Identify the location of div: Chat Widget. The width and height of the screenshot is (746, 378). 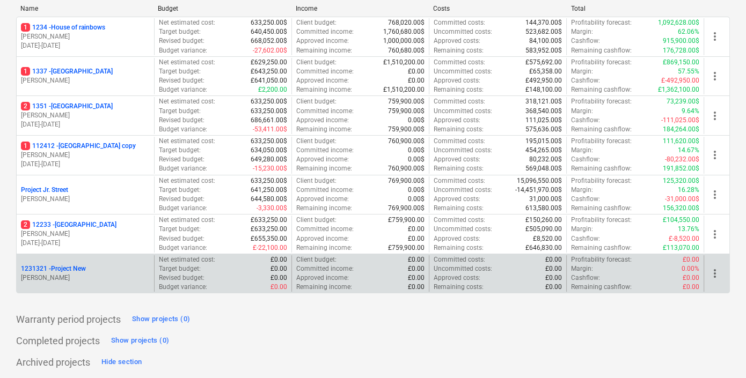
(719, 352).